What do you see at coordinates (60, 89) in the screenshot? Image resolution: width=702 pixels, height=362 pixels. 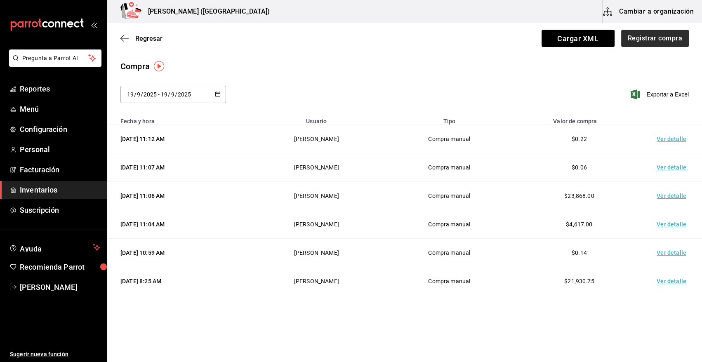 I see `span: Reportes` at bounding box center [60, 89].